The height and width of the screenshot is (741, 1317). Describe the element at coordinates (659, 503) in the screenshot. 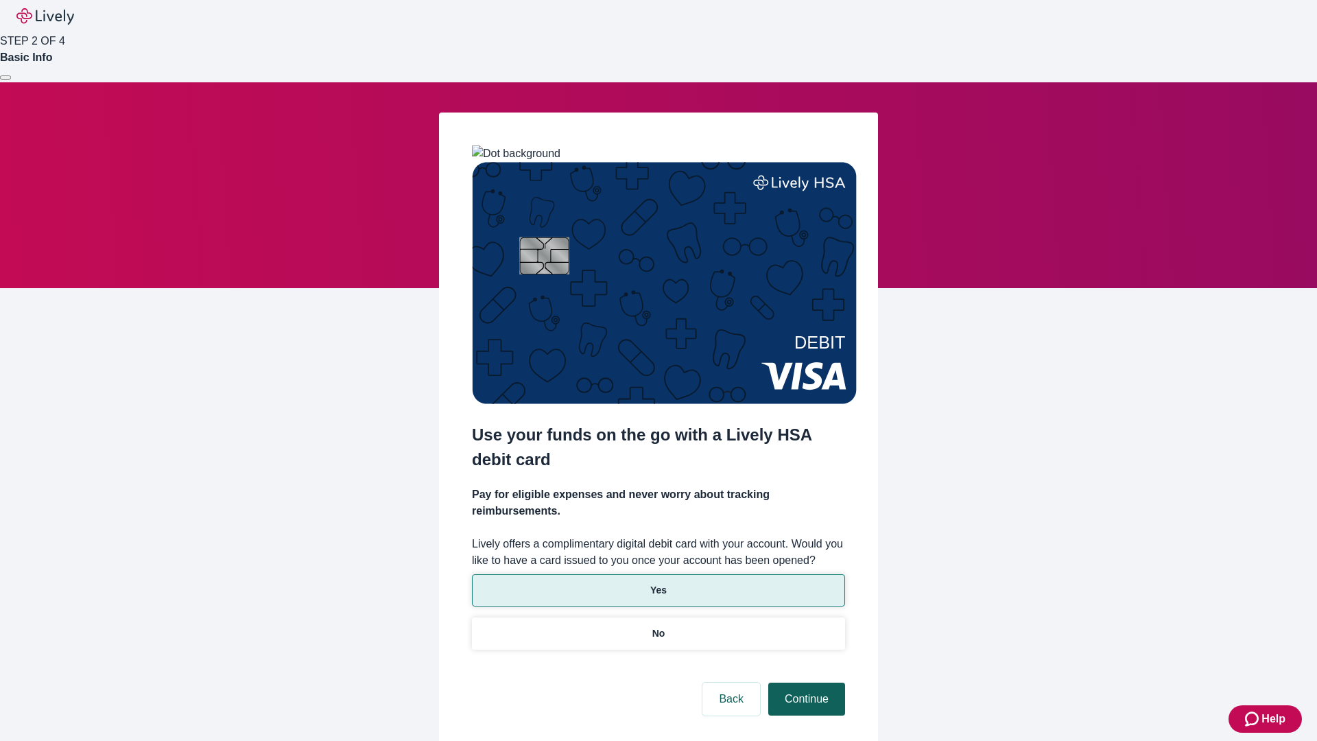

I see `h4: Pay for eligible expenses and never worry about tracking reimbursements.` at that location.